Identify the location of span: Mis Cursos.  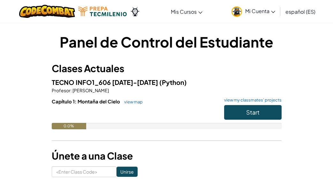
(183, 11).